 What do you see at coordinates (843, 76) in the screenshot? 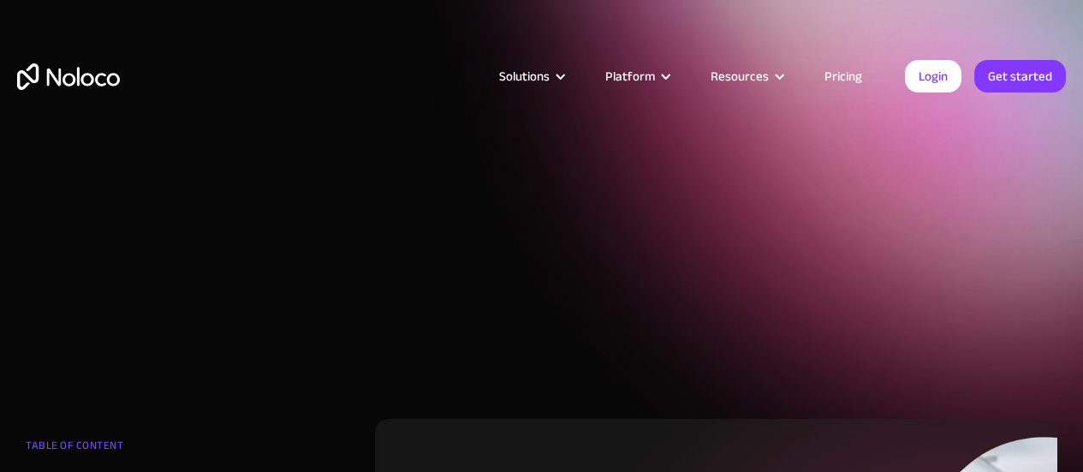
I see `a: Pricing` at bounding box center [843, 76].